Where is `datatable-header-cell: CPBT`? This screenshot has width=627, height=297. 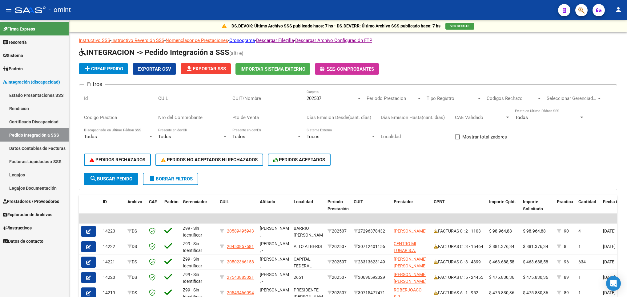
datatable-header-cell: CPBT is located at coordinates (459, 209).